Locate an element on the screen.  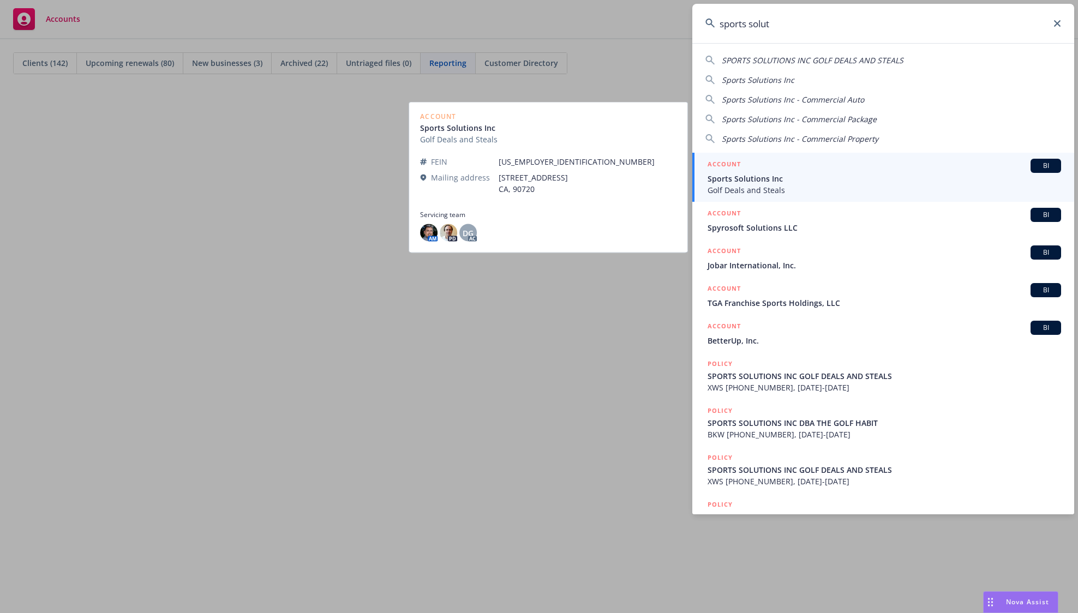
input: Search... is located at coordinates (883, 23).